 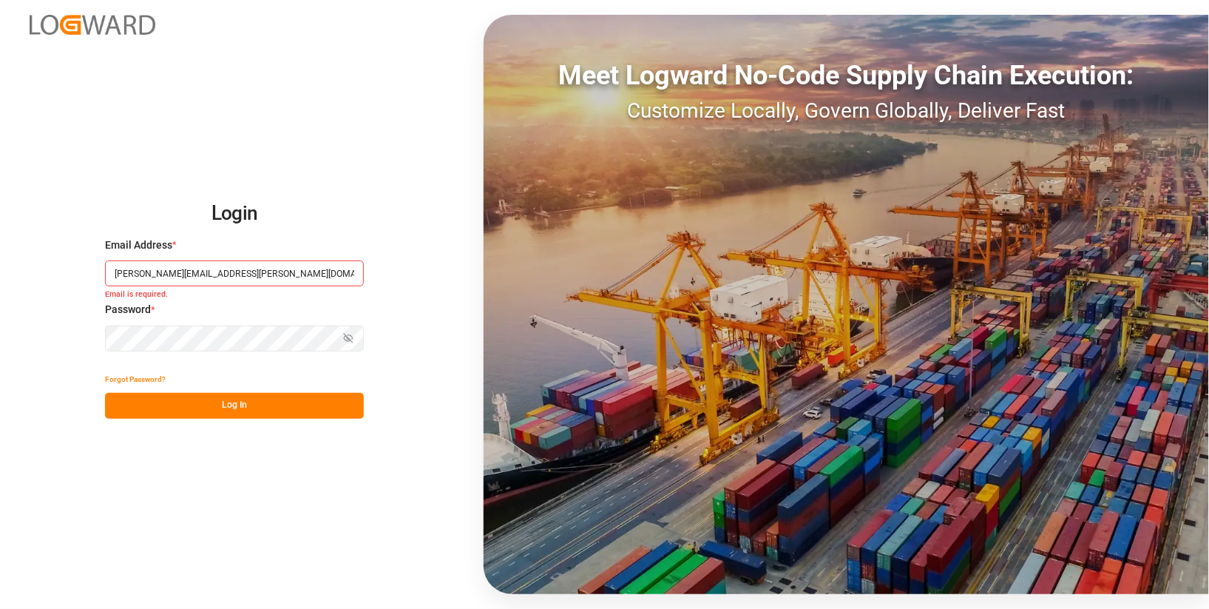 I want to click on div: Customize Locally, Govern Globally, Deliver Fast, so click(x=846, y=111).